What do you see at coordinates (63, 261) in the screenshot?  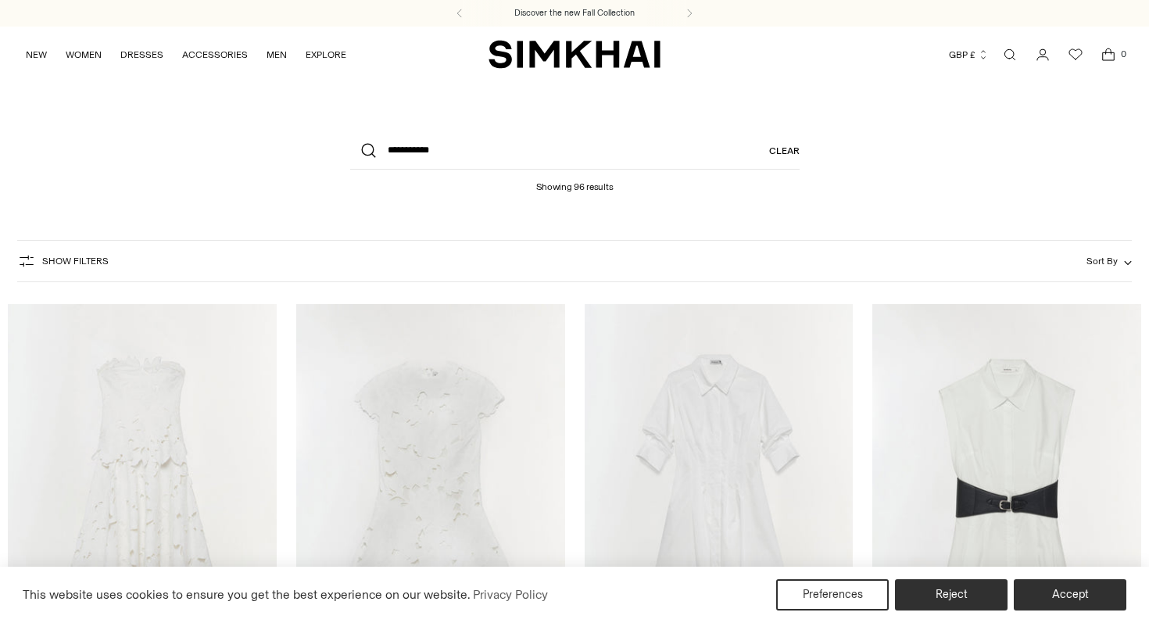 I see `button: Show Filters` at bounding box center [63, 261].